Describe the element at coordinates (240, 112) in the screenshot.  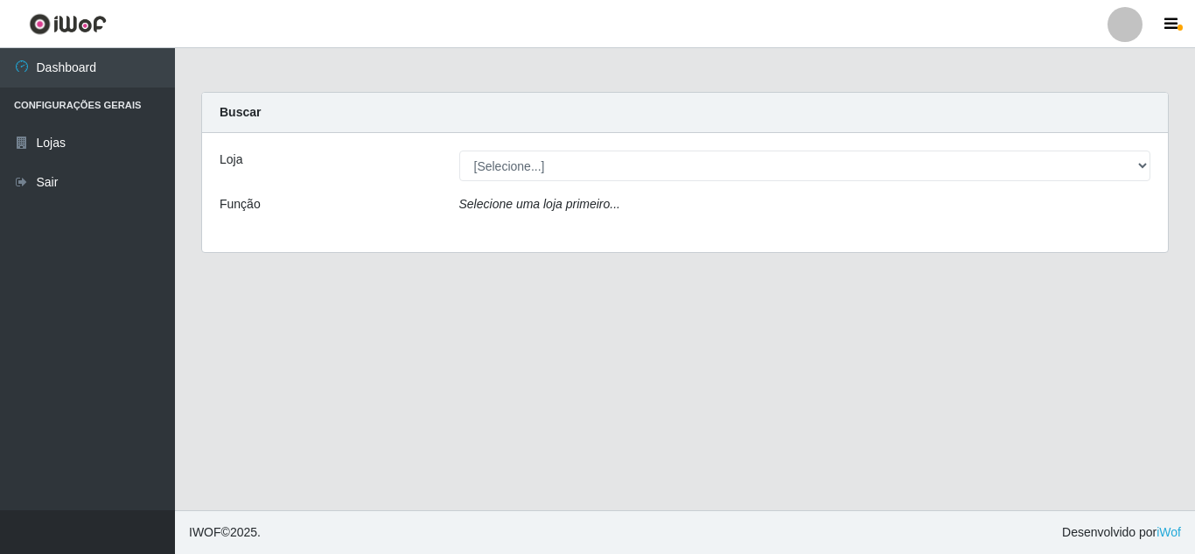
I see `strong: Buscar` at that location.